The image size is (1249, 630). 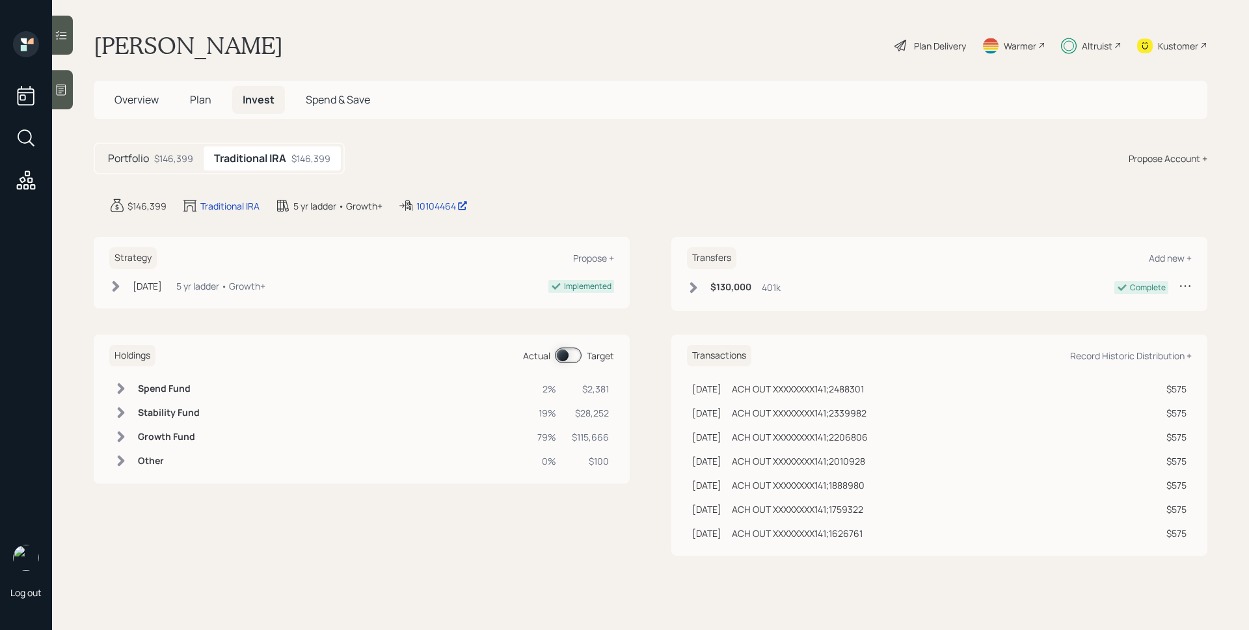 I want to click on h6: Strategy, so click(x=133, y=258).